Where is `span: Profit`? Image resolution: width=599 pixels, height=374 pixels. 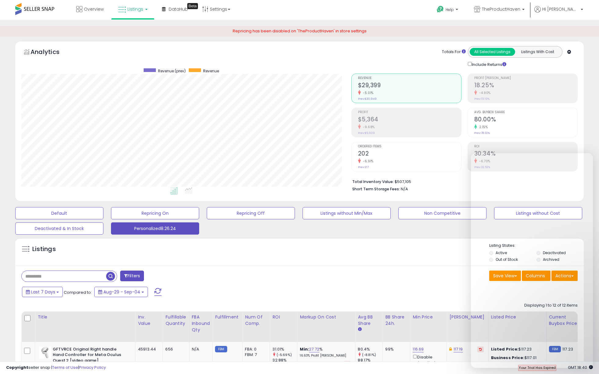 span: Profit is located at coordinates (410, 112).